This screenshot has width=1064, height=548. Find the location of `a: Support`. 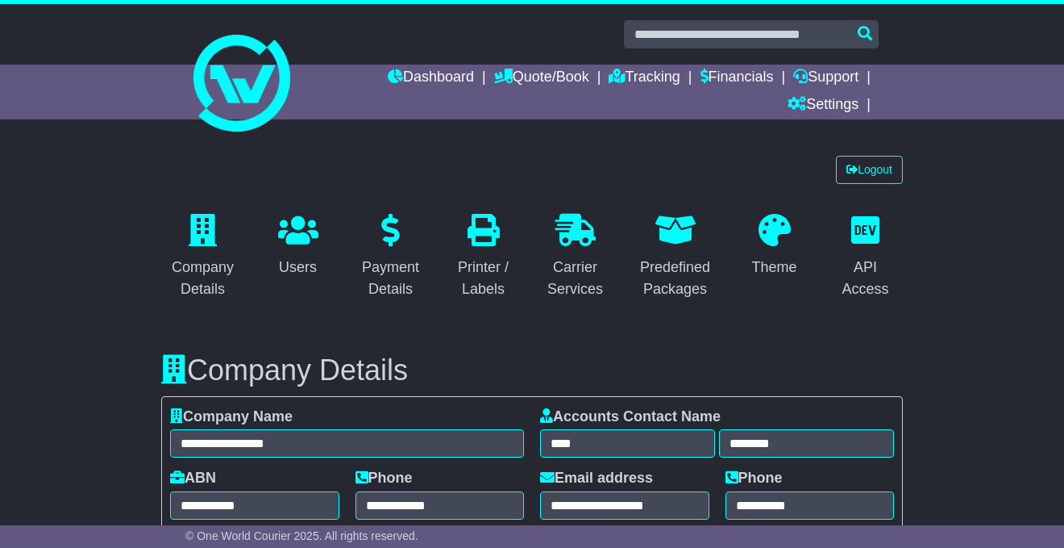

a: Support is located at coordinates (826, 78).